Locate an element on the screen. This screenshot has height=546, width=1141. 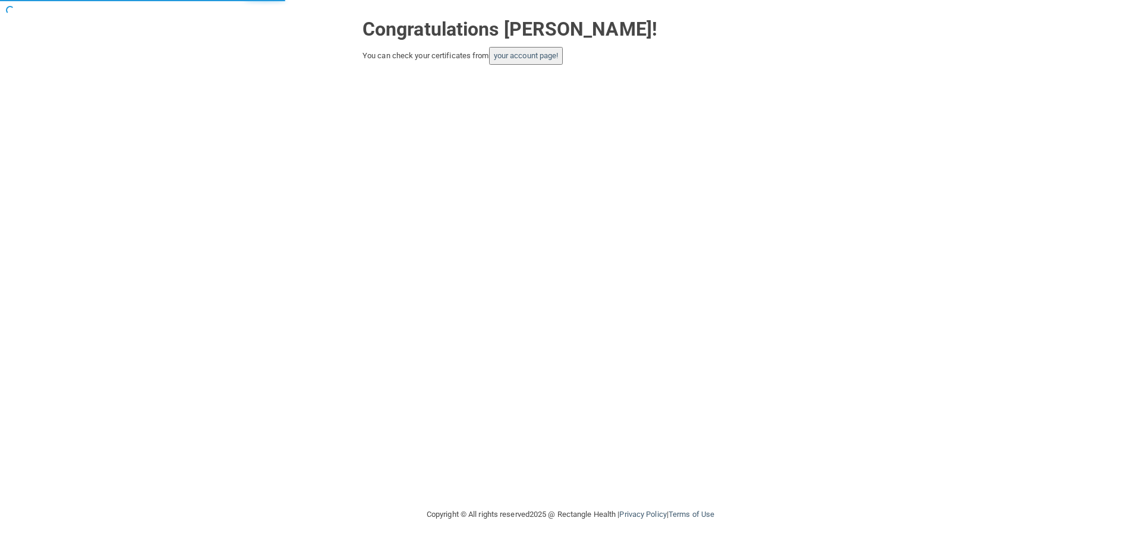
button: your account page! is located at coordinates (526, 56).